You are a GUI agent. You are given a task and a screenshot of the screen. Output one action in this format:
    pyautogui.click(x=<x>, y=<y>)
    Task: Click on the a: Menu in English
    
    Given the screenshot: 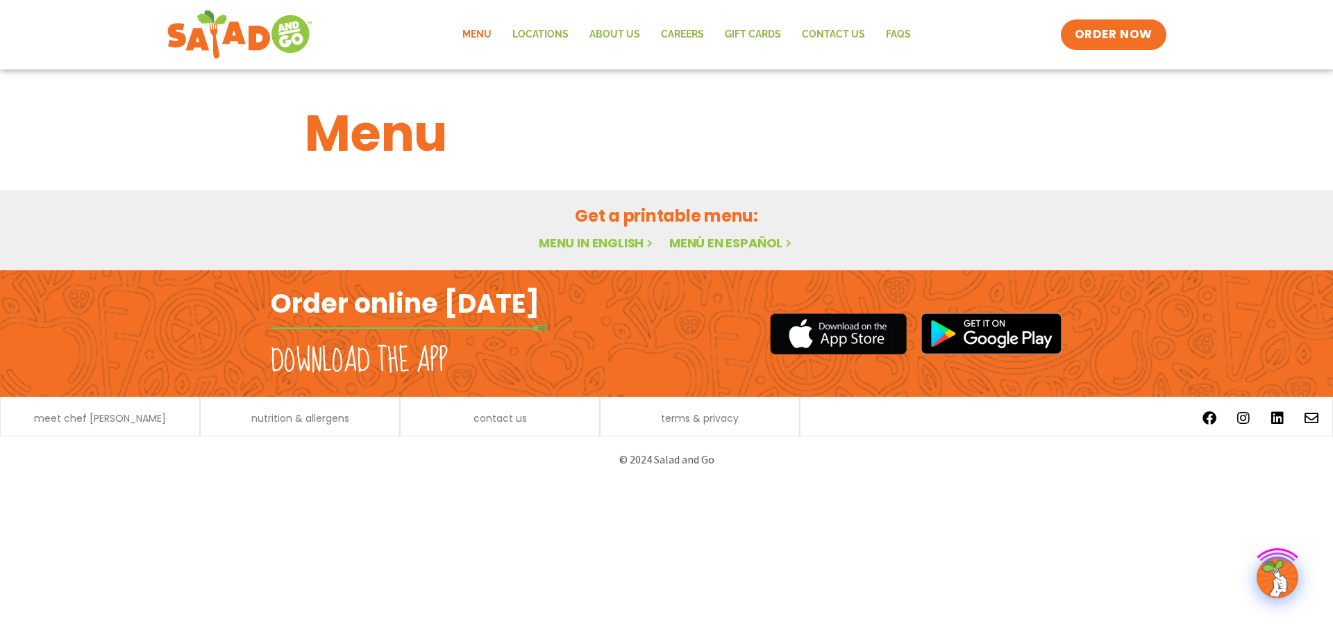 What is the action you would take?
    pyautogui.click(x=597, y=242)
    